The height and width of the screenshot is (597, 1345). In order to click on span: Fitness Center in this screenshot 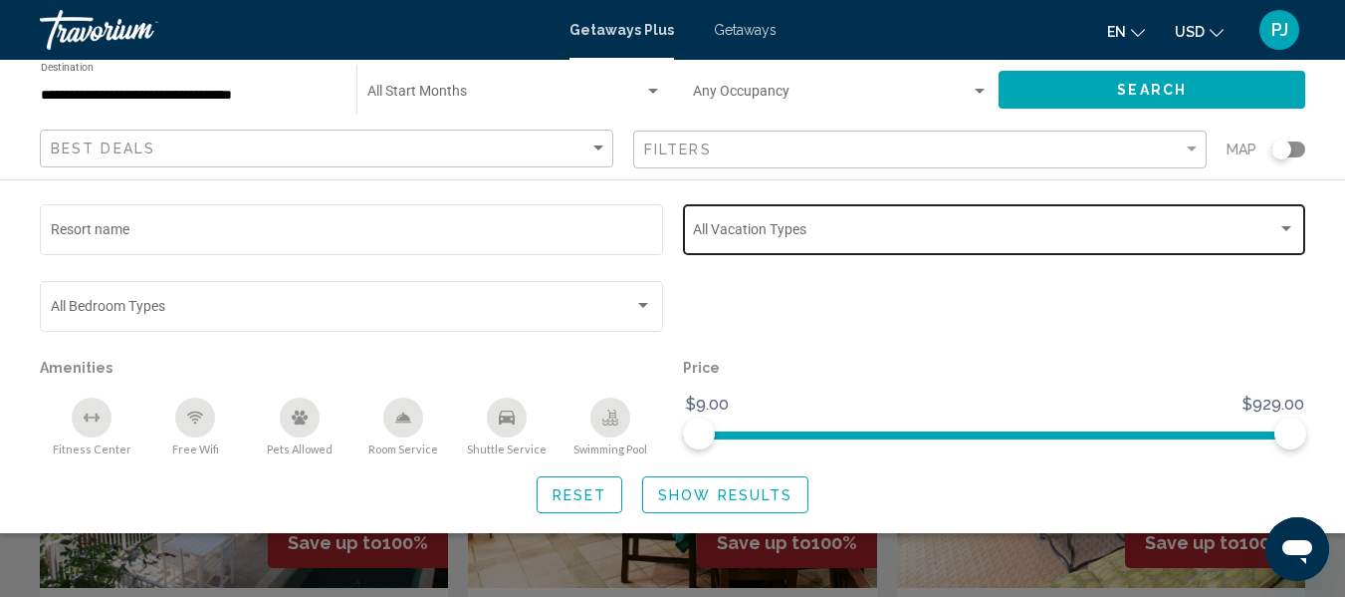, I will do `click(92, 448)`.